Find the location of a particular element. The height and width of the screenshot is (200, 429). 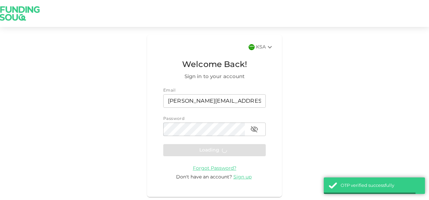

span: Don't have an account? is located at coordinates (204, 177).